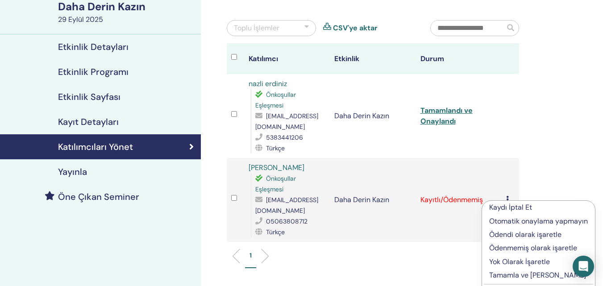 The height and width of the screenshot is (286, 603). Describe the element at coordinates (355, 28) in the screenshot. I see `a: CSV'ye aktar` at that location.